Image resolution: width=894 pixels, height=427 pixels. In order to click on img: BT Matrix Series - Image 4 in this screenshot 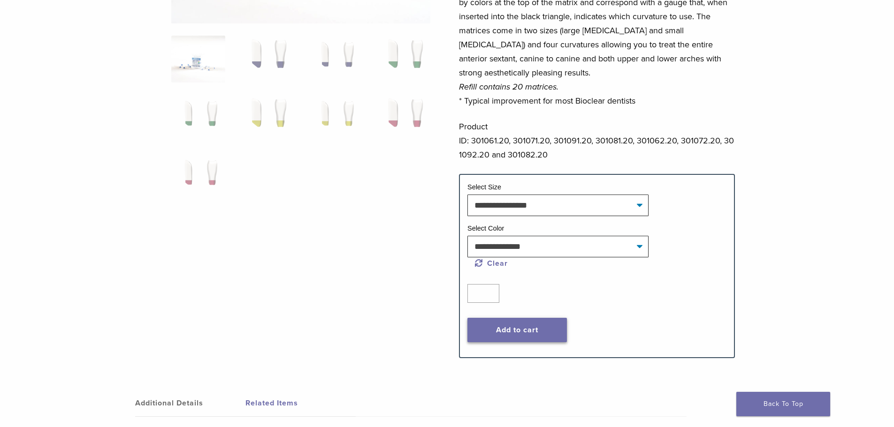, I will do `click(403, 59)`.